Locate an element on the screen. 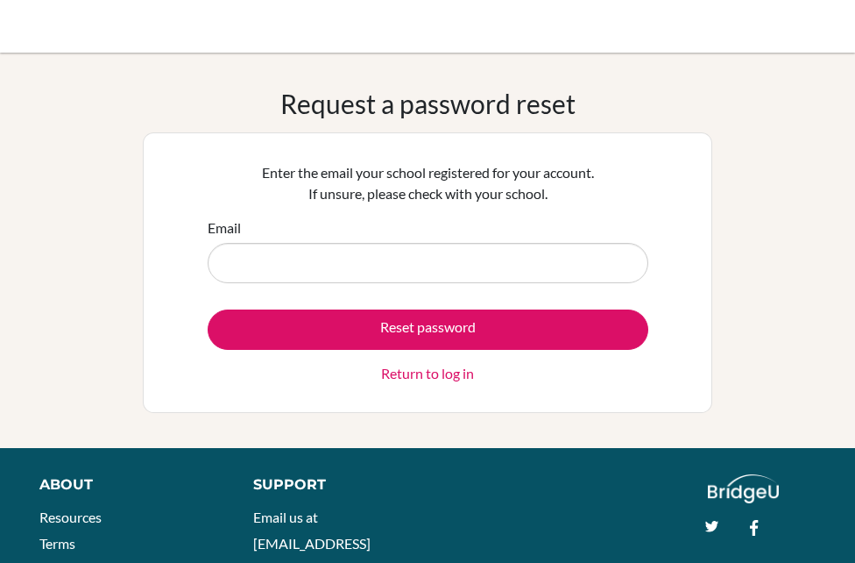 This screenshot has height=563, width=855. label: Email is located at coordinates (224, 228).